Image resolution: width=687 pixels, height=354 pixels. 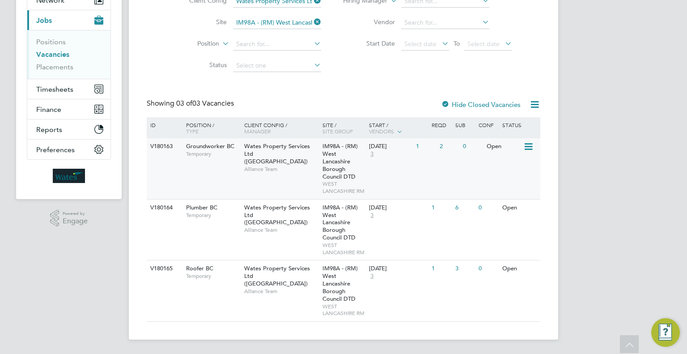 I want to click on label: Start Date, so click(x=369, y=43).